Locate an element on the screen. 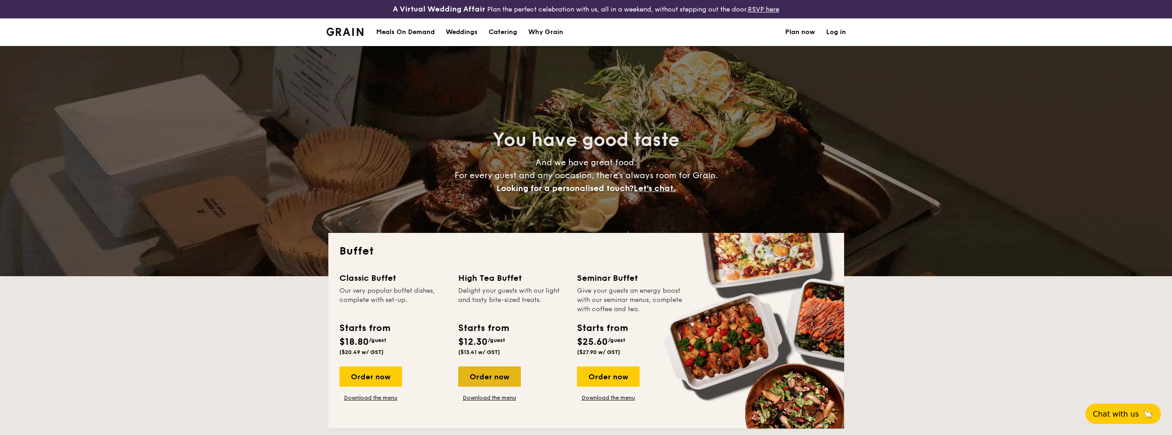  span: ($13.41 w/ GST) is located at coordinates (479, 352).